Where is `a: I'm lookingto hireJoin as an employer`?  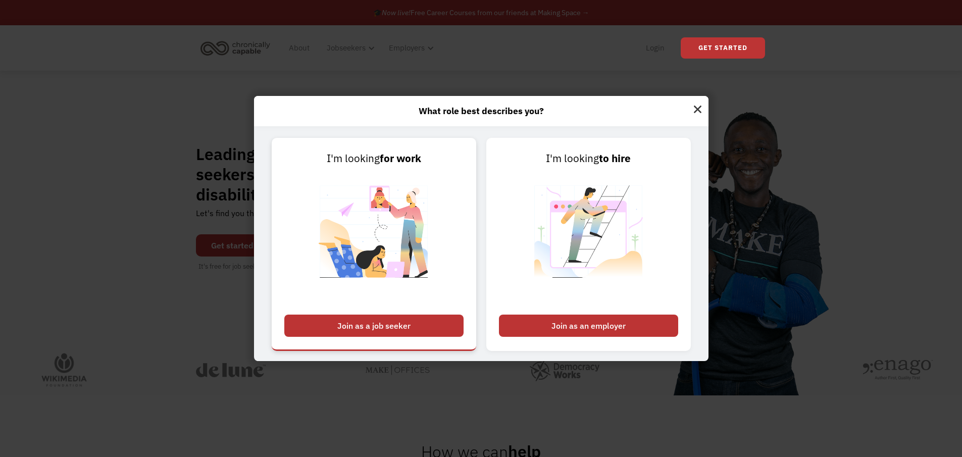 a: I'm lookingto hireJoin as an employer is located at coordinates (588, 244).